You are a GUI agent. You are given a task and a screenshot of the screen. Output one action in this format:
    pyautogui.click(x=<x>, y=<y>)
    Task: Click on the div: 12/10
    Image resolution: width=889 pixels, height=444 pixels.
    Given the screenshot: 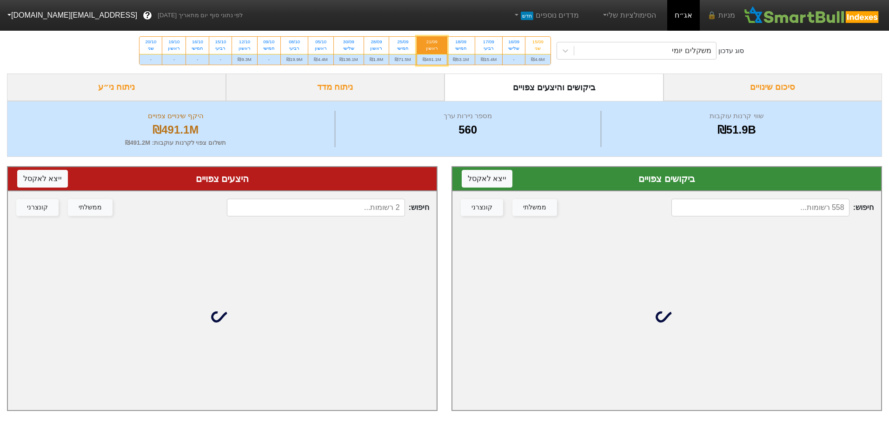 What is the action you would take?
    pyautogui.click(x=244, y=42)
    